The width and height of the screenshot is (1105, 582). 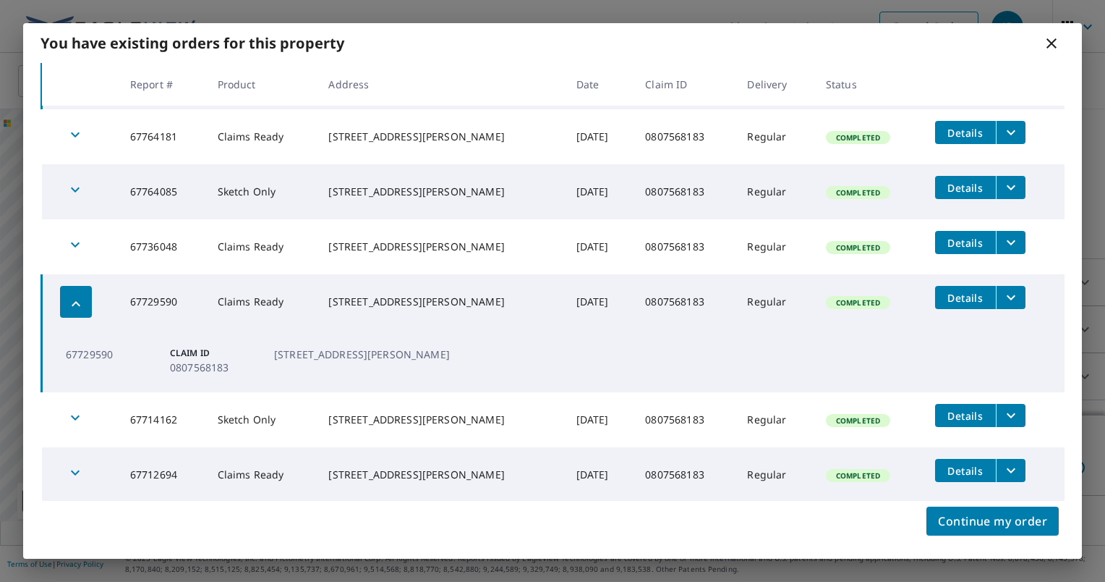 I want to click on button: filesDropdownBtn-67712694, so click(x=1011, y=470).